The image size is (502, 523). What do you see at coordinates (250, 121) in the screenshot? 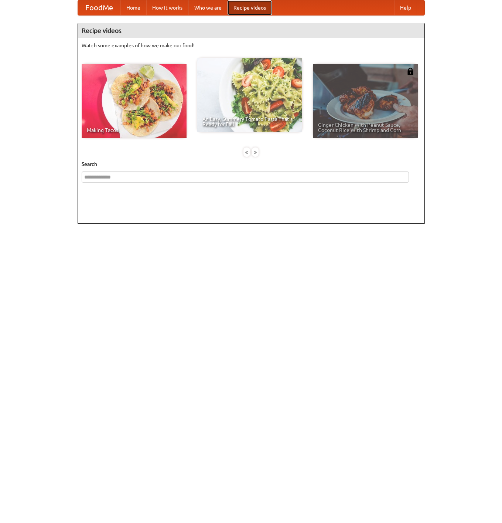
I see `span: An Easy, Summery Tomato Pasta That's Ready for Fall` at bounding box center [250, 121].